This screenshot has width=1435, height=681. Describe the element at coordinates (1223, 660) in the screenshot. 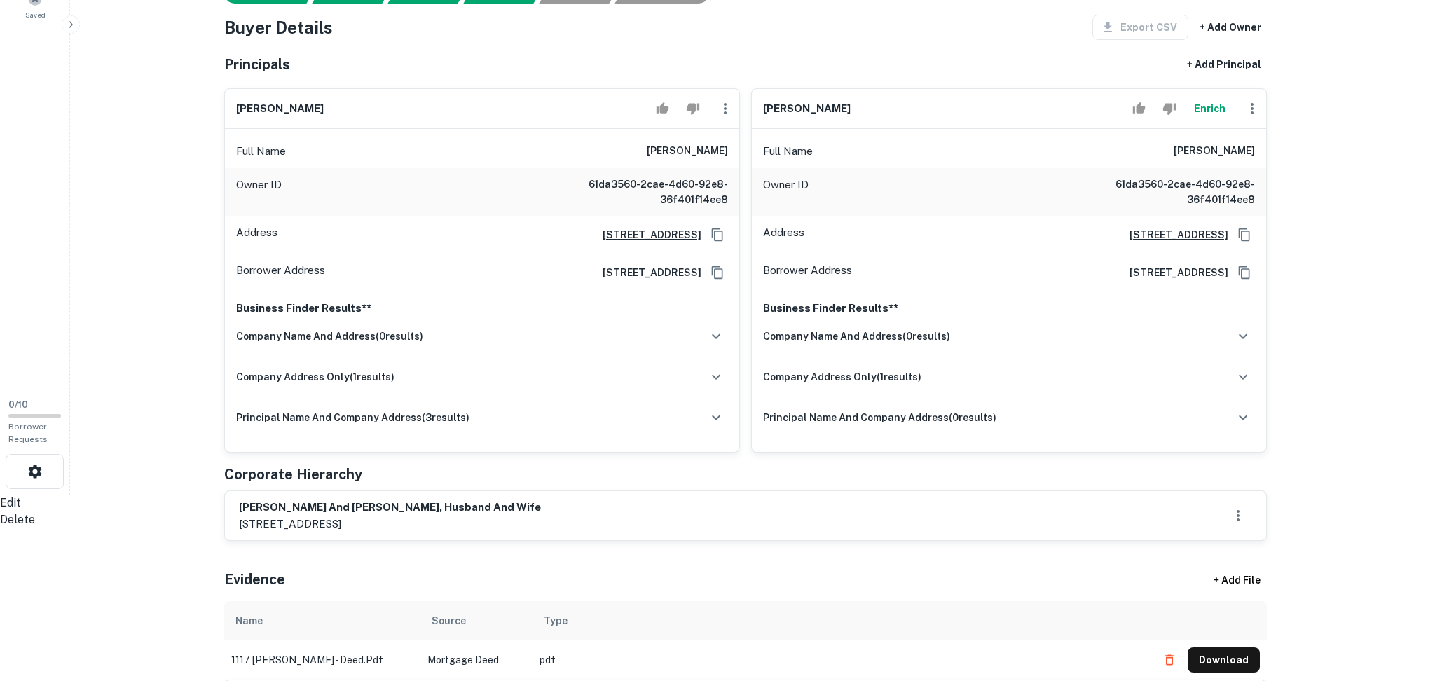

I see `button: Download` at that location.